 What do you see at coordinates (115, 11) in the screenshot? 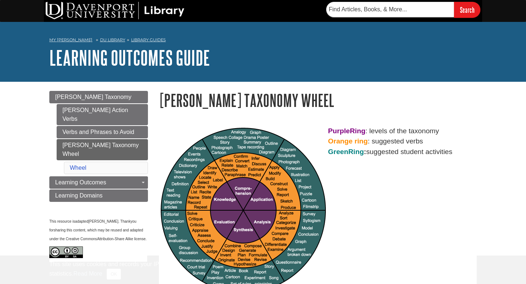
I see `img: DU Library` at bounding box center [115, 11].